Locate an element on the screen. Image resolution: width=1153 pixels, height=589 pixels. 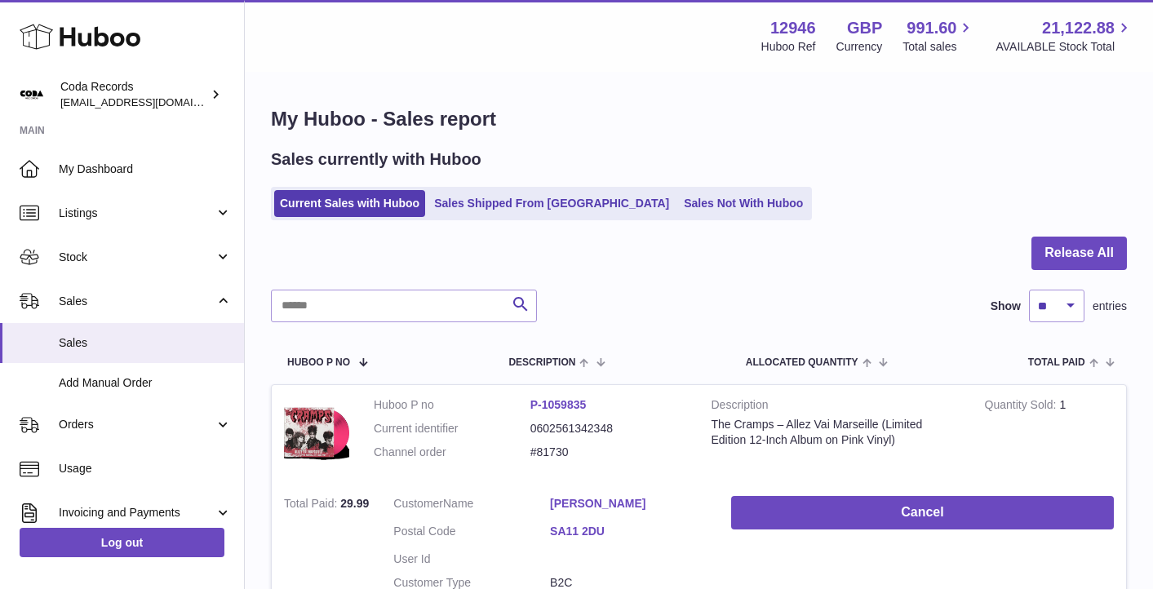
a: Current Sales with Huboo is located at coordinates (349, 203).